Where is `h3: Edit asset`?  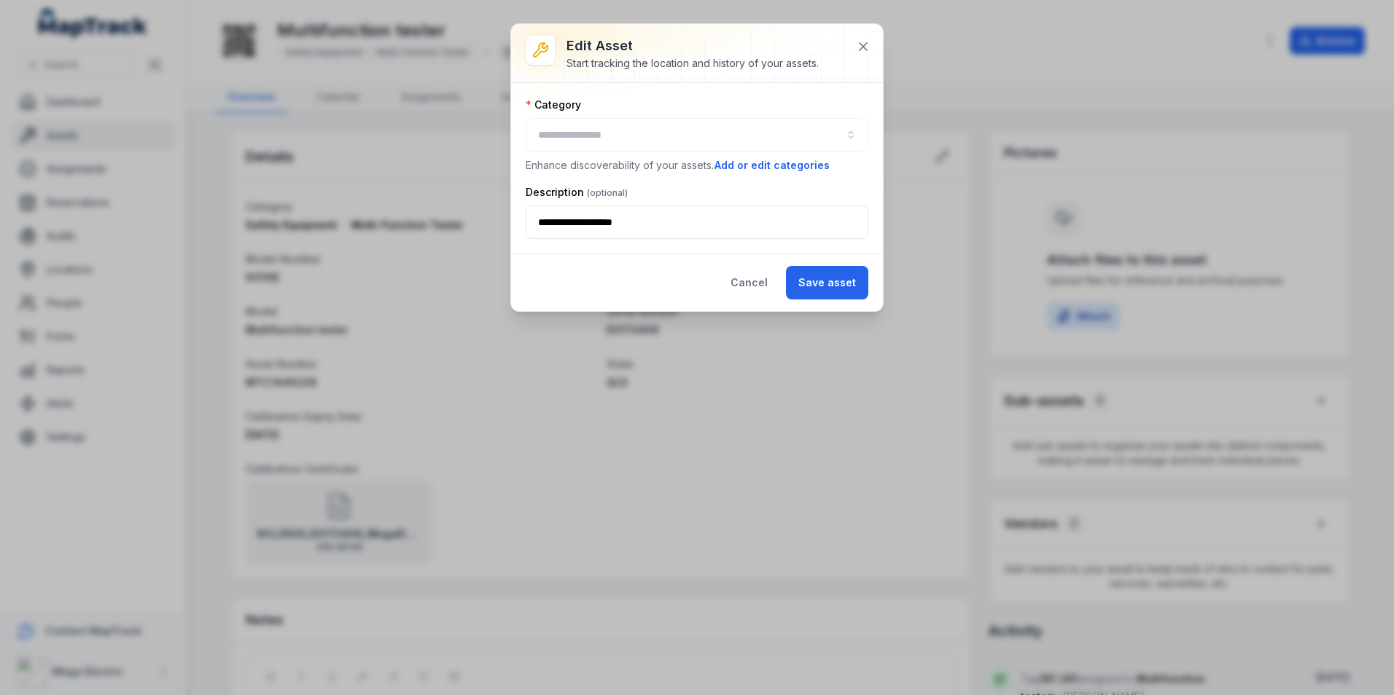 h3: Edit asset is located at coordinates (692, 46).